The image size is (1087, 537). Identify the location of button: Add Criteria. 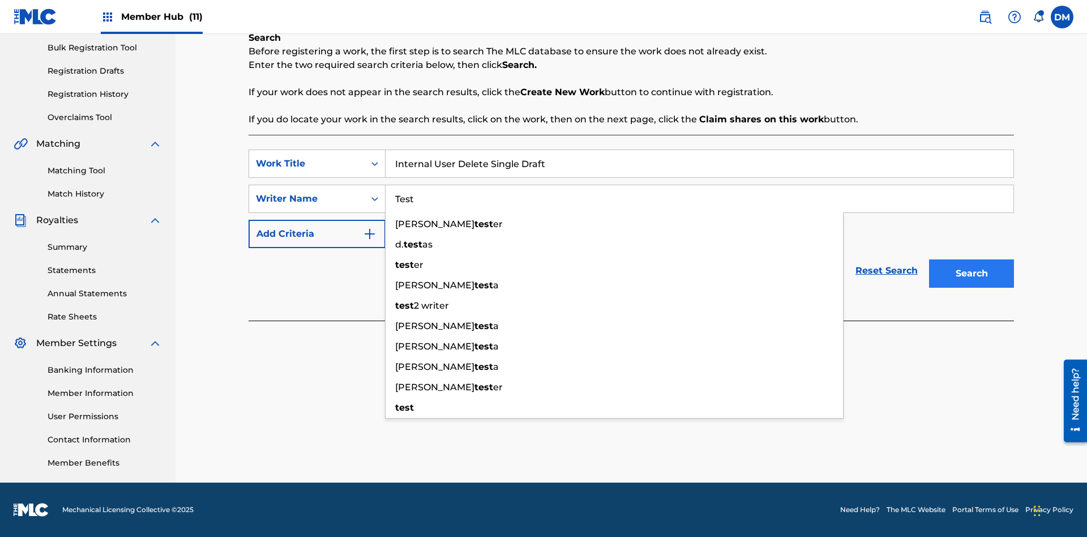
(317, 234).